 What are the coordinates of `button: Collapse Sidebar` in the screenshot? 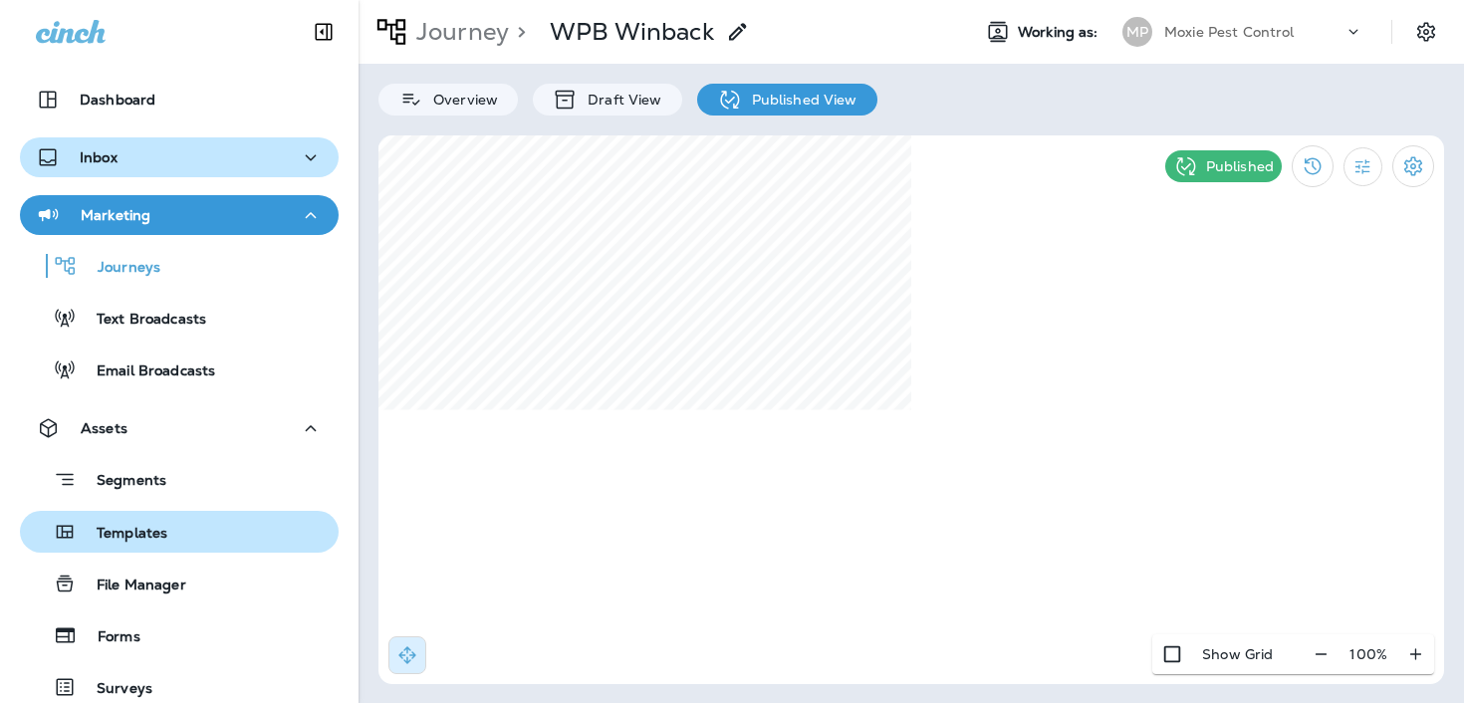 It's located at (324, 32).